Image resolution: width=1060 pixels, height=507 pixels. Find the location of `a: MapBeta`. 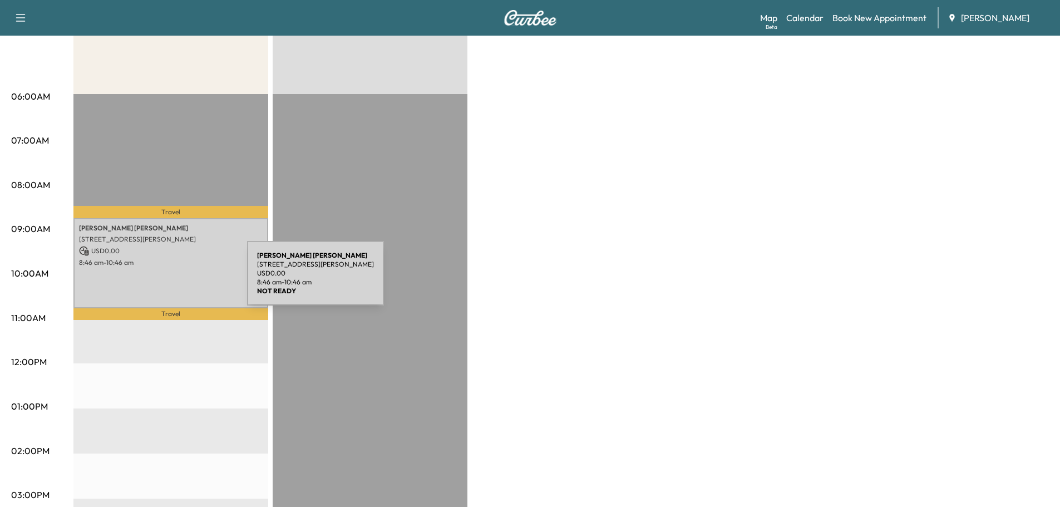

a: MapBeta is located at coordinates (768, 18).